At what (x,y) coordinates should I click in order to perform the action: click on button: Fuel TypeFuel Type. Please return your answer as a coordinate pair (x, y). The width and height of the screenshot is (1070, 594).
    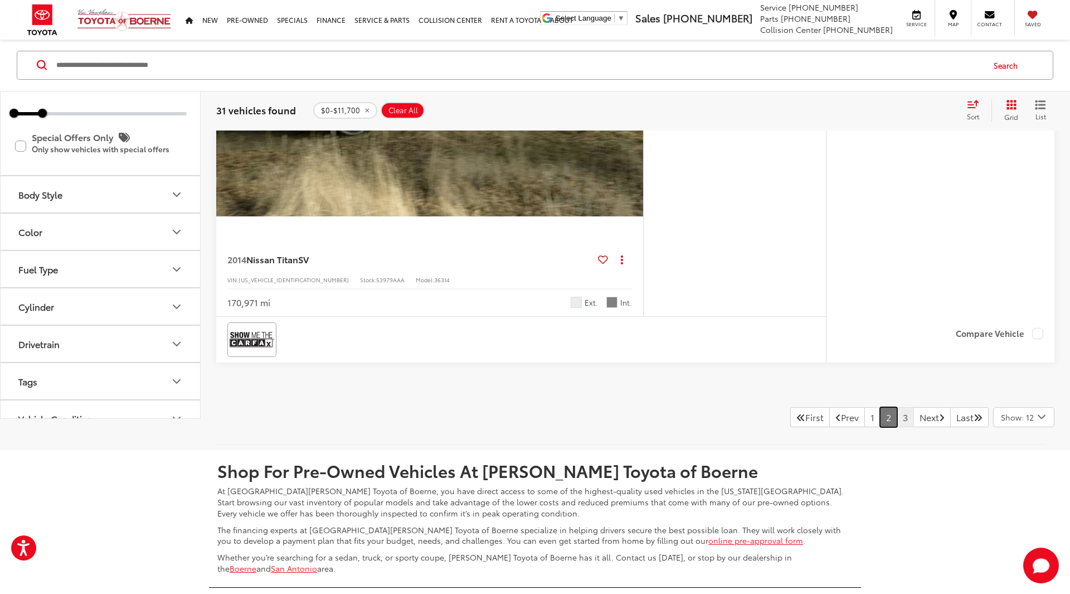
    Looking at the image, I should click on (101, 269).